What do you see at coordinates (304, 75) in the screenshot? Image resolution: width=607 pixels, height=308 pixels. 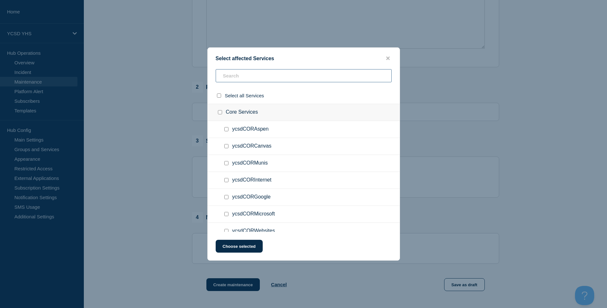 I see `input: Search` at bounding box center [304, 75].